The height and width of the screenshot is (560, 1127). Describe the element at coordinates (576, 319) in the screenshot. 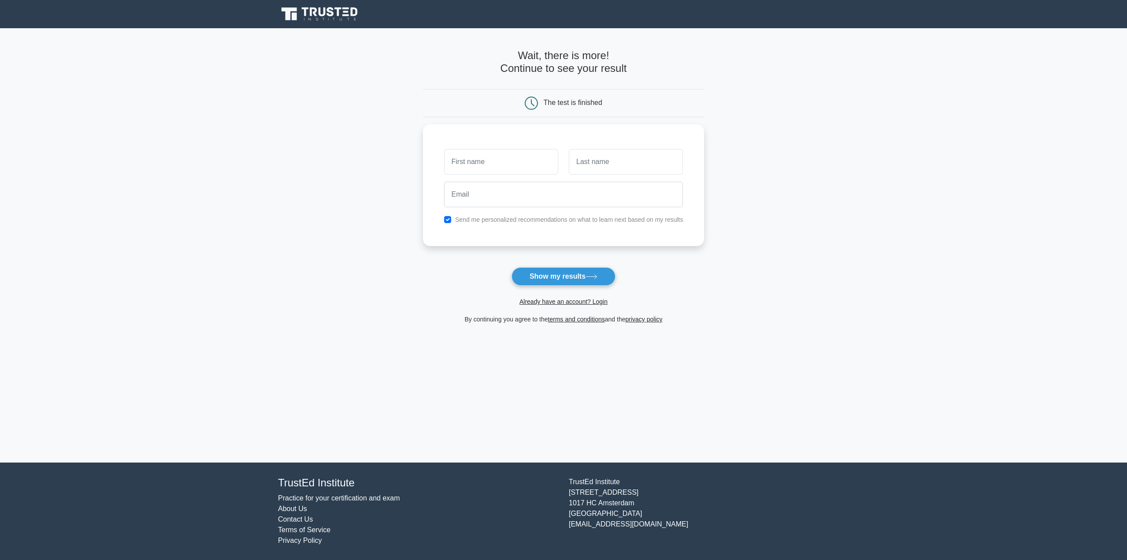

I see `a: terms and conditions` at that location.